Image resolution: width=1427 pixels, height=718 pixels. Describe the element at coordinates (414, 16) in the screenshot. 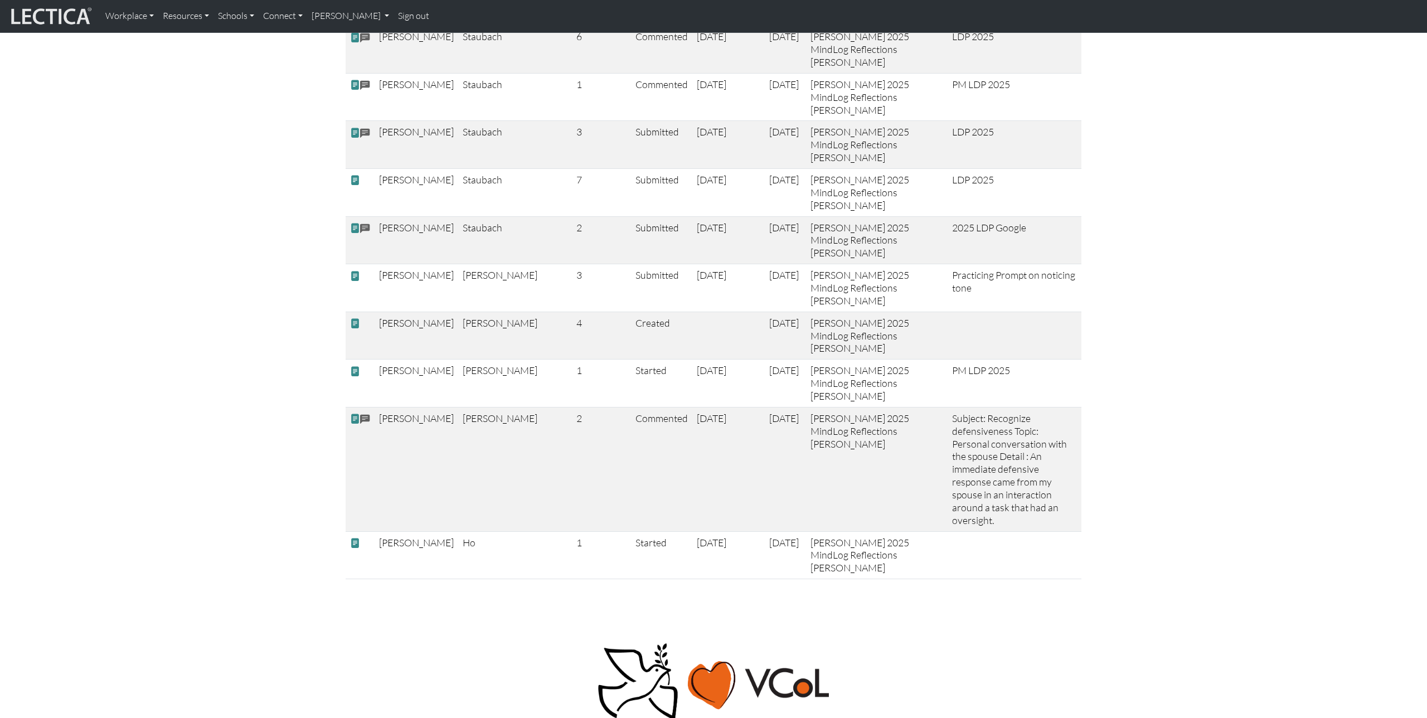

I see `a: Sign out` at that location.